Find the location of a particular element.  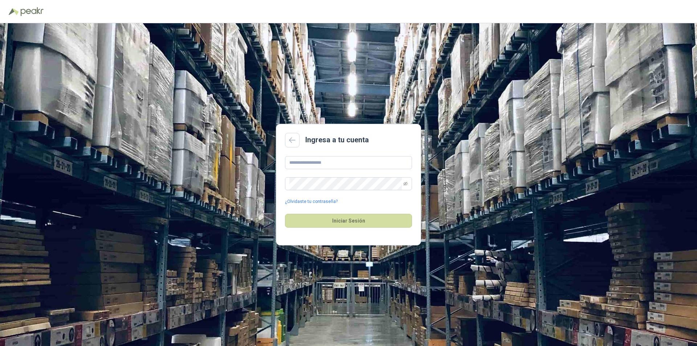

img: Logo is located at coordinates (14, 12).